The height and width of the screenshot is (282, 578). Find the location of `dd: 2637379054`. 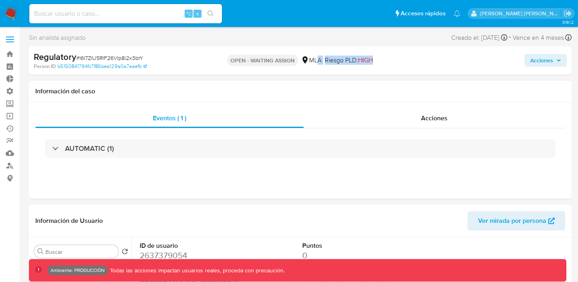

dd: 2637379054 is located at coordinates (190, 255).